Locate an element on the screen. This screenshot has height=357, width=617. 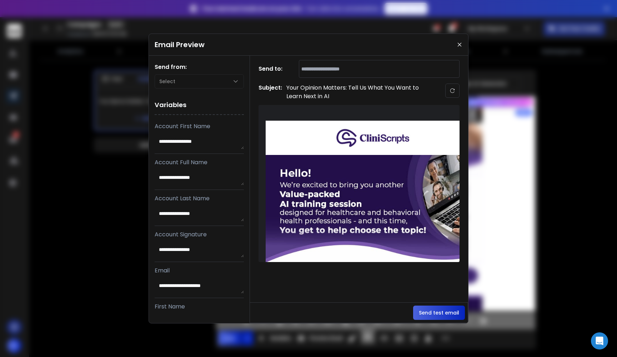
p: Account First Name is located at coordinates (199, 126).